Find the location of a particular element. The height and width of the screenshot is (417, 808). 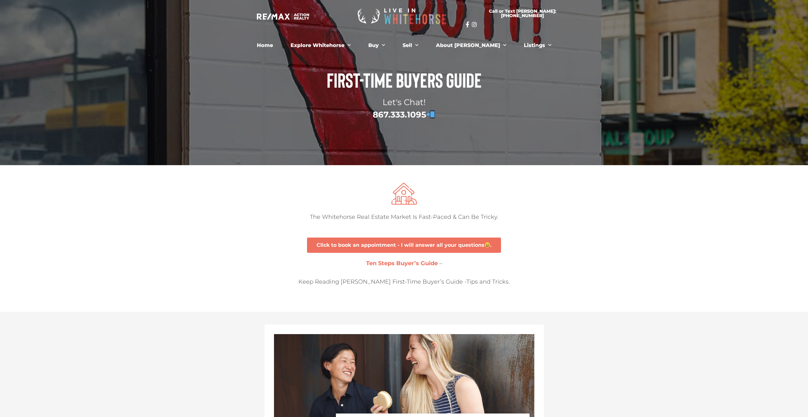

strong: Ten Steps Buyer’s Guide is located at coordinates (402, 263).